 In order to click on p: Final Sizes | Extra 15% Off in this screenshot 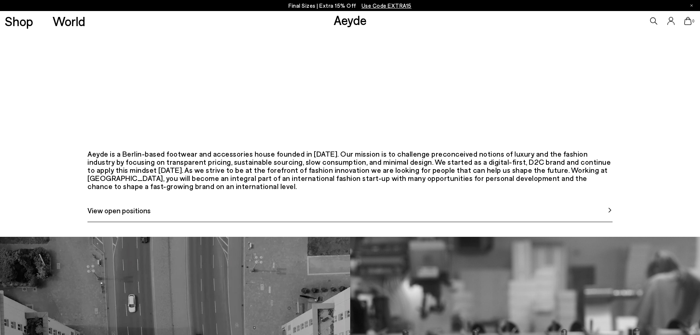, I will do `click(350, 6)`.